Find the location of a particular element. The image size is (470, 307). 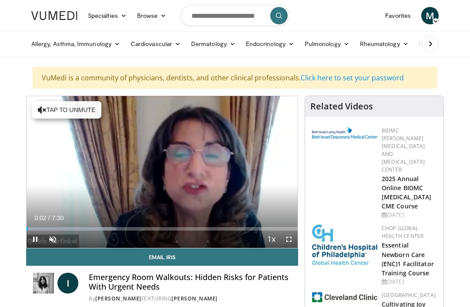

a: Pulmonology is located at coordinates (326, 44).